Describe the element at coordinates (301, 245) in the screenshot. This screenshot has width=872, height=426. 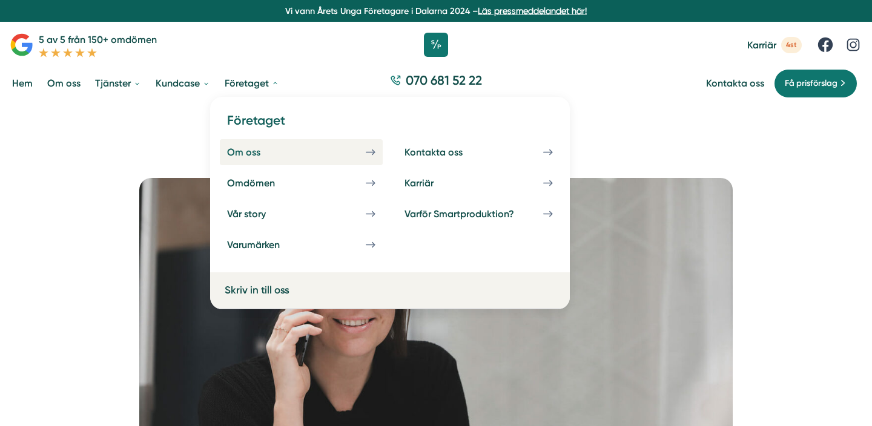
I see `a: Varumärken` at that location.